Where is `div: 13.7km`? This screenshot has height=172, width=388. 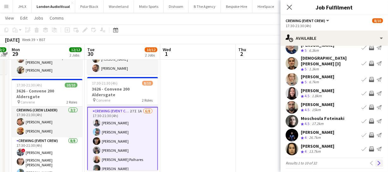
div: 13.7km is located at coordinates (315, 152).